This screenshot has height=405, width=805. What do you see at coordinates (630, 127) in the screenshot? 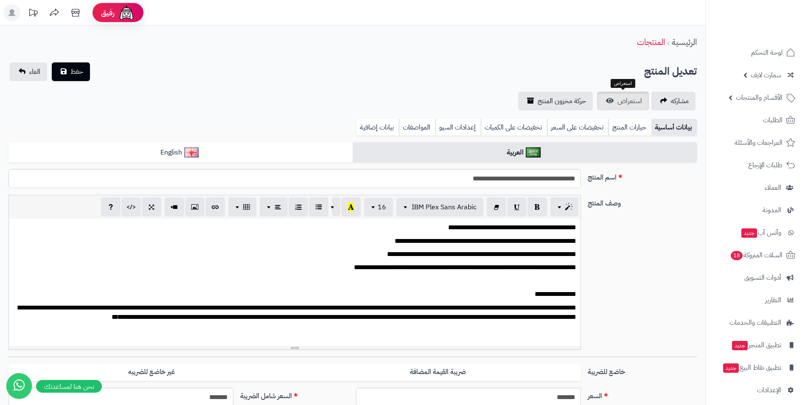
I see `a: خيارات المنتج` at bounding box center [630, 127].